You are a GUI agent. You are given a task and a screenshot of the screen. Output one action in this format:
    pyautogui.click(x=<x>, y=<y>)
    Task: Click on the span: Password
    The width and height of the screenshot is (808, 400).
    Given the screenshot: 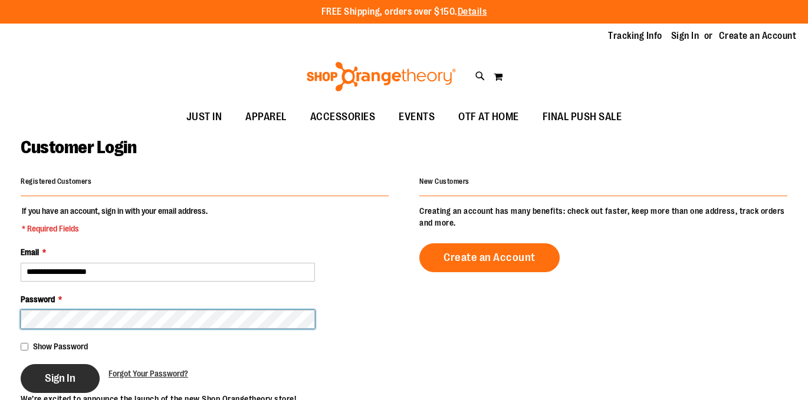 What is the action you would take?
    pyautogui.click(x=38, y=300)
    